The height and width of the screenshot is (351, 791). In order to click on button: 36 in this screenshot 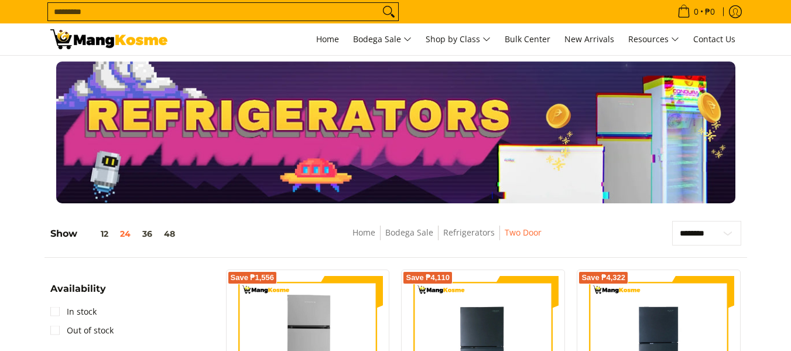, I will do `click(147, 233)`.